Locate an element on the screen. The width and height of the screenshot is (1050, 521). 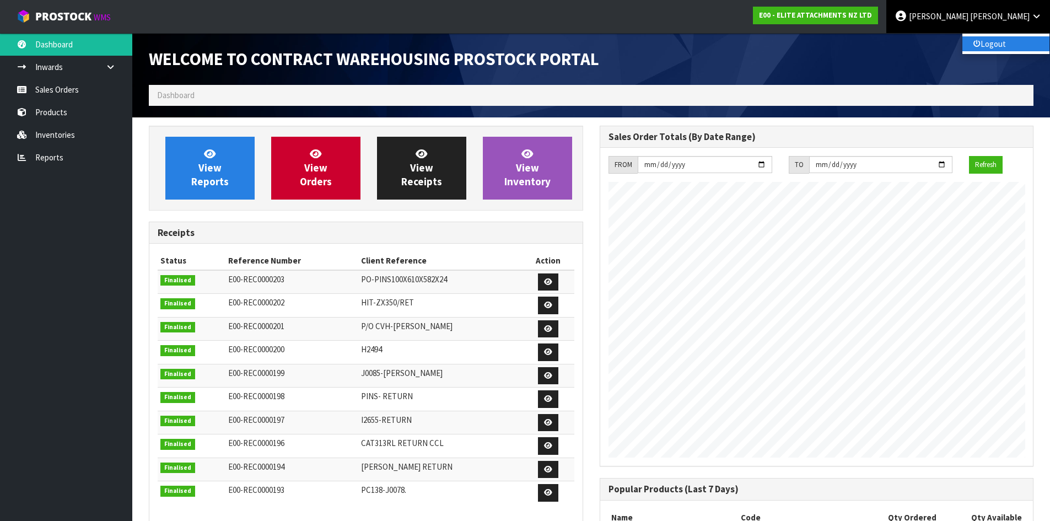
button: Refresh is located at coordinates (986, 165).